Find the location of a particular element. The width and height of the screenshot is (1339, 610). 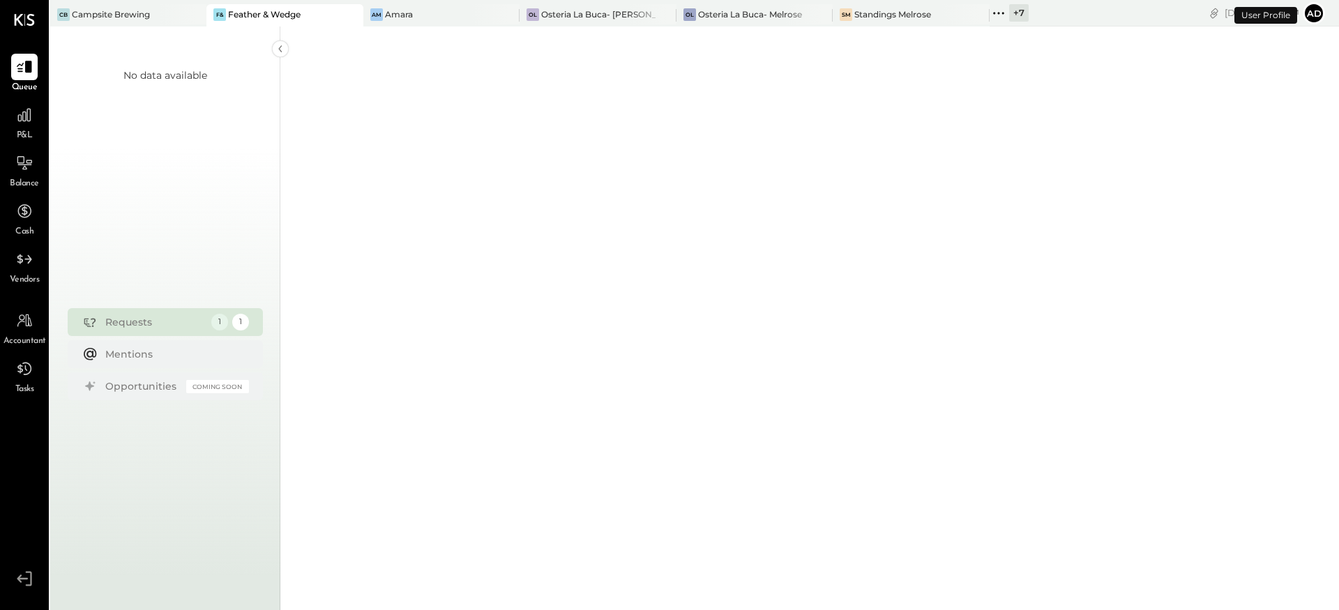

span: Vendors is located at coordinates (24, 280).